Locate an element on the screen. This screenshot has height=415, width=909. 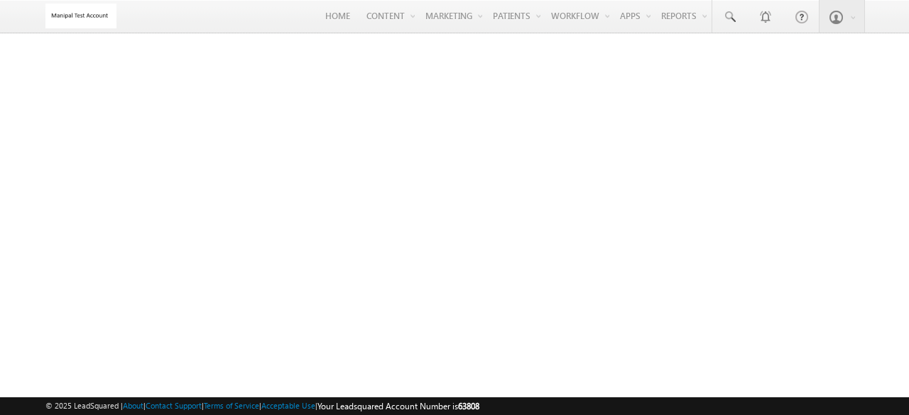
a: About is located at coordinates (133, 405).